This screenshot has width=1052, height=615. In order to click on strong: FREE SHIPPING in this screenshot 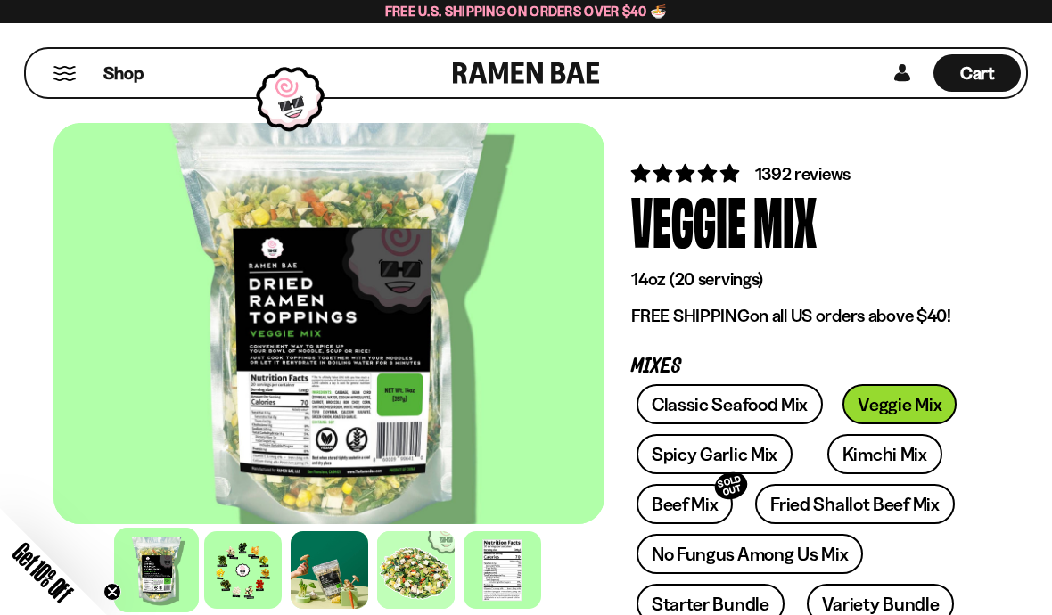, I will do `click(690, 316)`.